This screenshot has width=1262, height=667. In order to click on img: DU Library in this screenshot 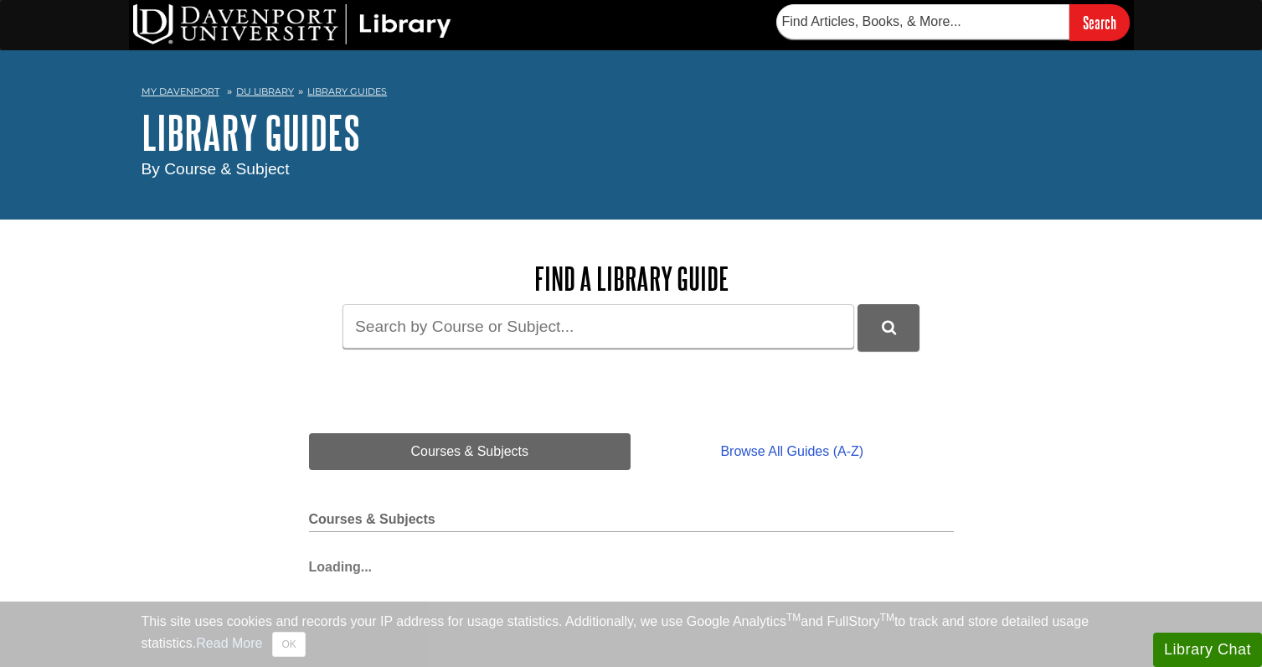, I will do `click(292, 24)`.